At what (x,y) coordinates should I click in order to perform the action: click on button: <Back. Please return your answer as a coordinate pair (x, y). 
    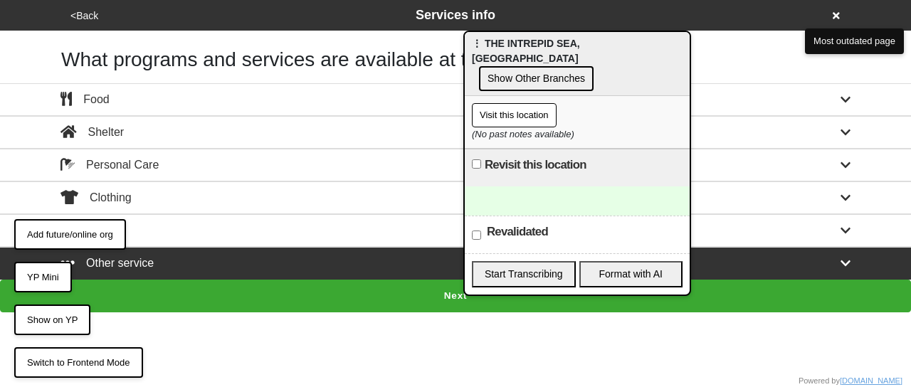
    Looking at the image, I should click on (84, 16).